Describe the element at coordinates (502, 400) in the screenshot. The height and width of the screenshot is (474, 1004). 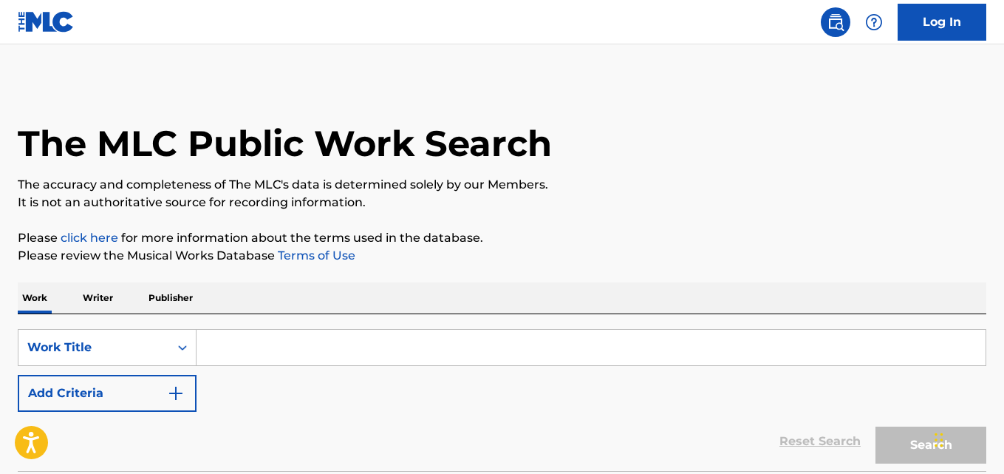
I see `form: Search Form` at that location.